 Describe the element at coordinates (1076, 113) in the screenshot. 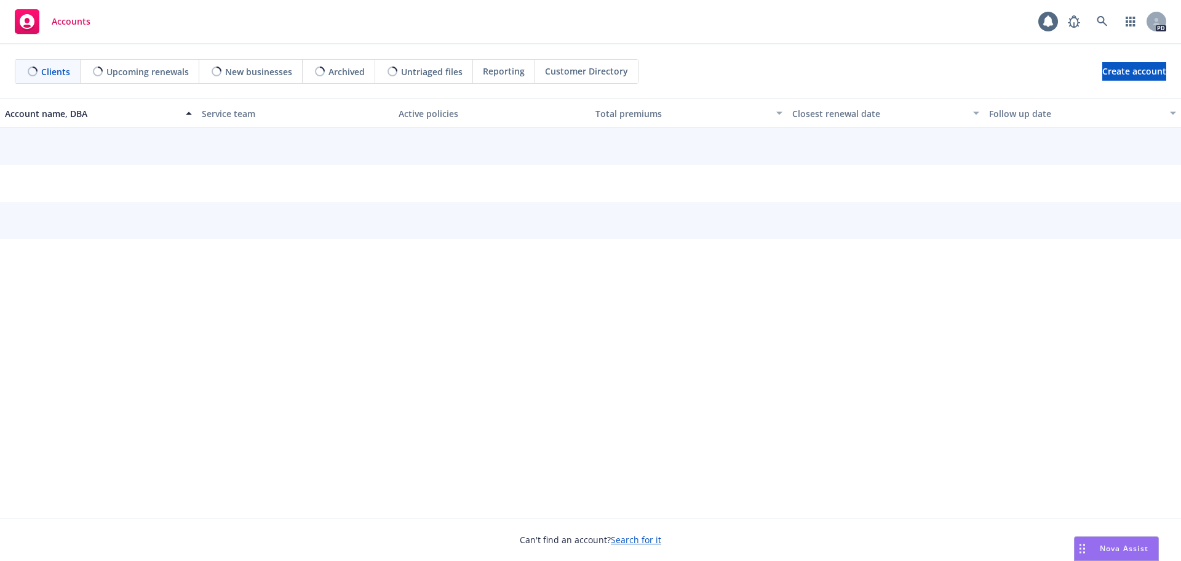

I see `div: Follow up date` at that location.